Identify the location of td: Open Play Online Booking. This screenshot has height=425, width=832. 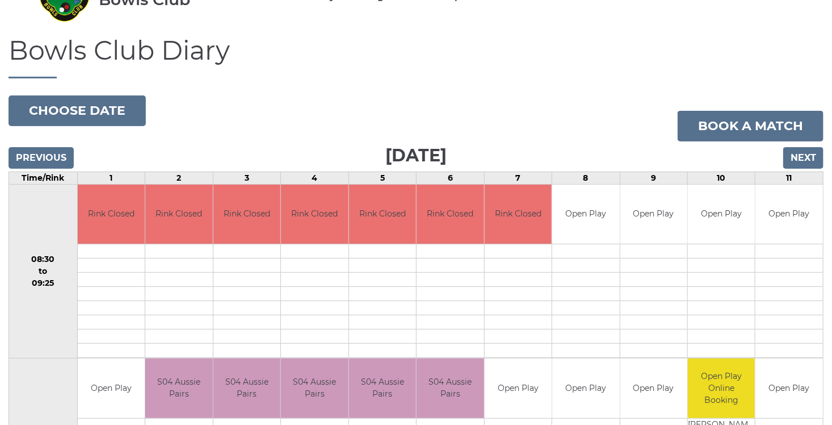
(721, 388).